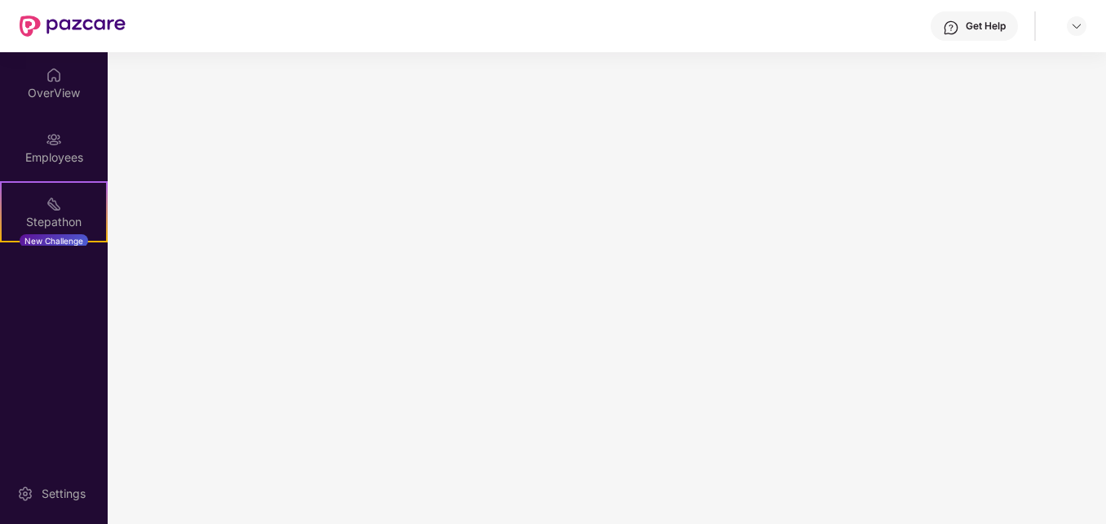  What do you see at coordinates (64, 493) in the screenshot?
I see `div: Settings` at bounding box center [64, 493].